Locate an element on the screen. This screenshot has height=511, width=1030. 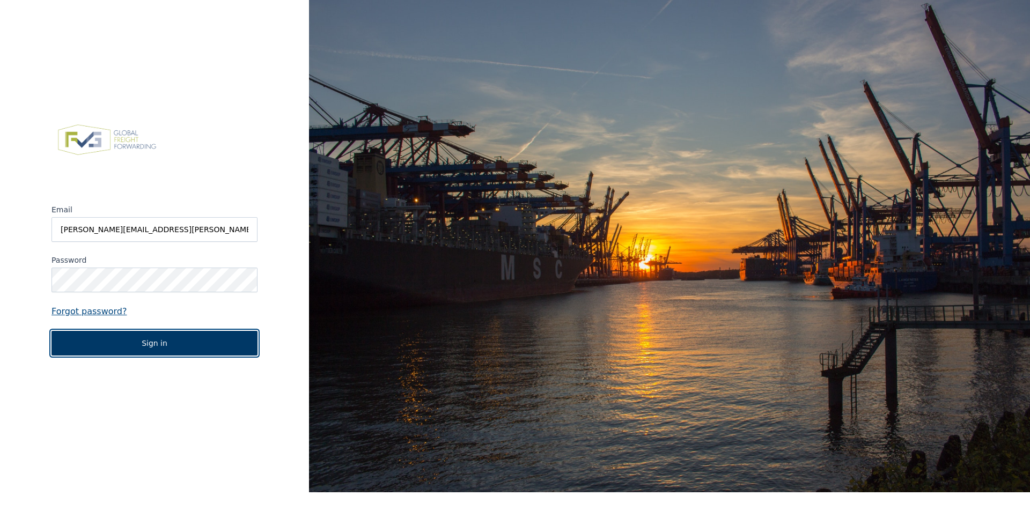
label: Email is located at coordinates (155, 210).